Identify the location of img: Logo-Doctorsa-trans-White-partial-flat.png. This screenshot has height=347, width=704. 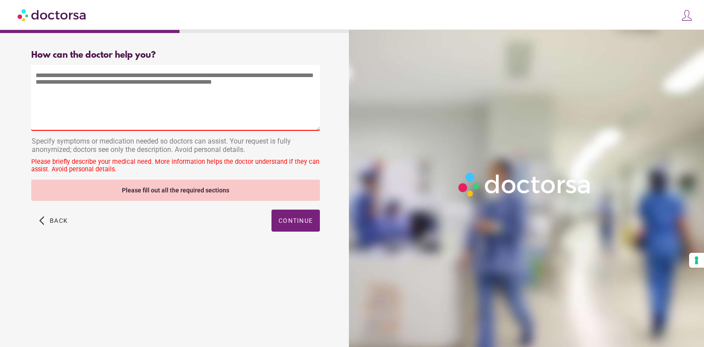
(525, 184).